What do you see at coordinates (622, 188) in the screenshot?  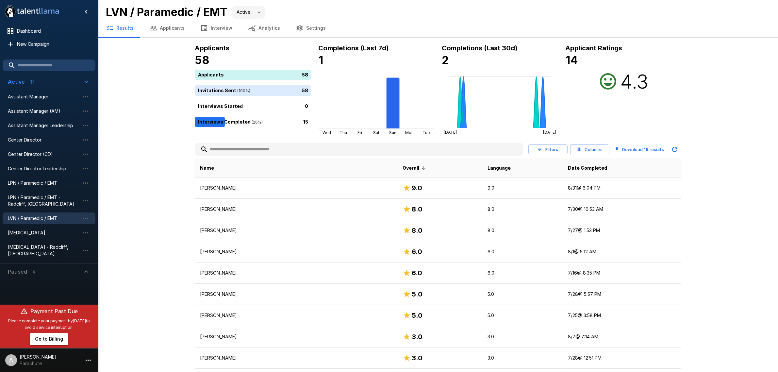 I see `td: 8/31 @ 6:04 PM` at bounding box center [622, 188].